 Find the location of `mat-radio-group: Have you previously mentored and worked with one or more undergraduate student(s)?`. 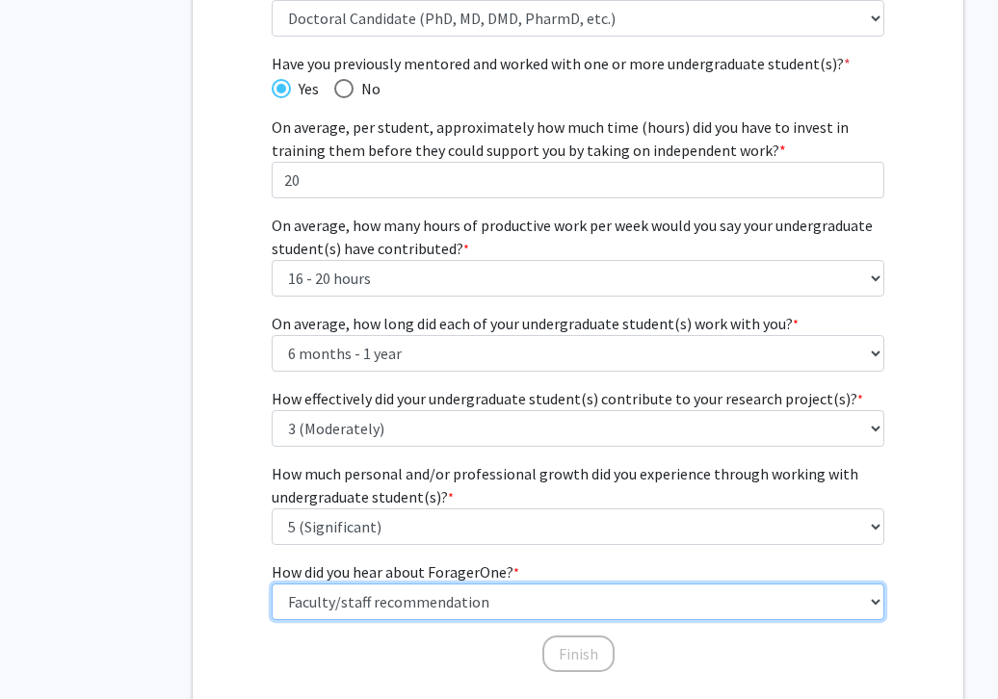

mat-radio-group: Have you previously mentored and worked with one or more undergraduate student(s)? is located at coordinates (578, 88).